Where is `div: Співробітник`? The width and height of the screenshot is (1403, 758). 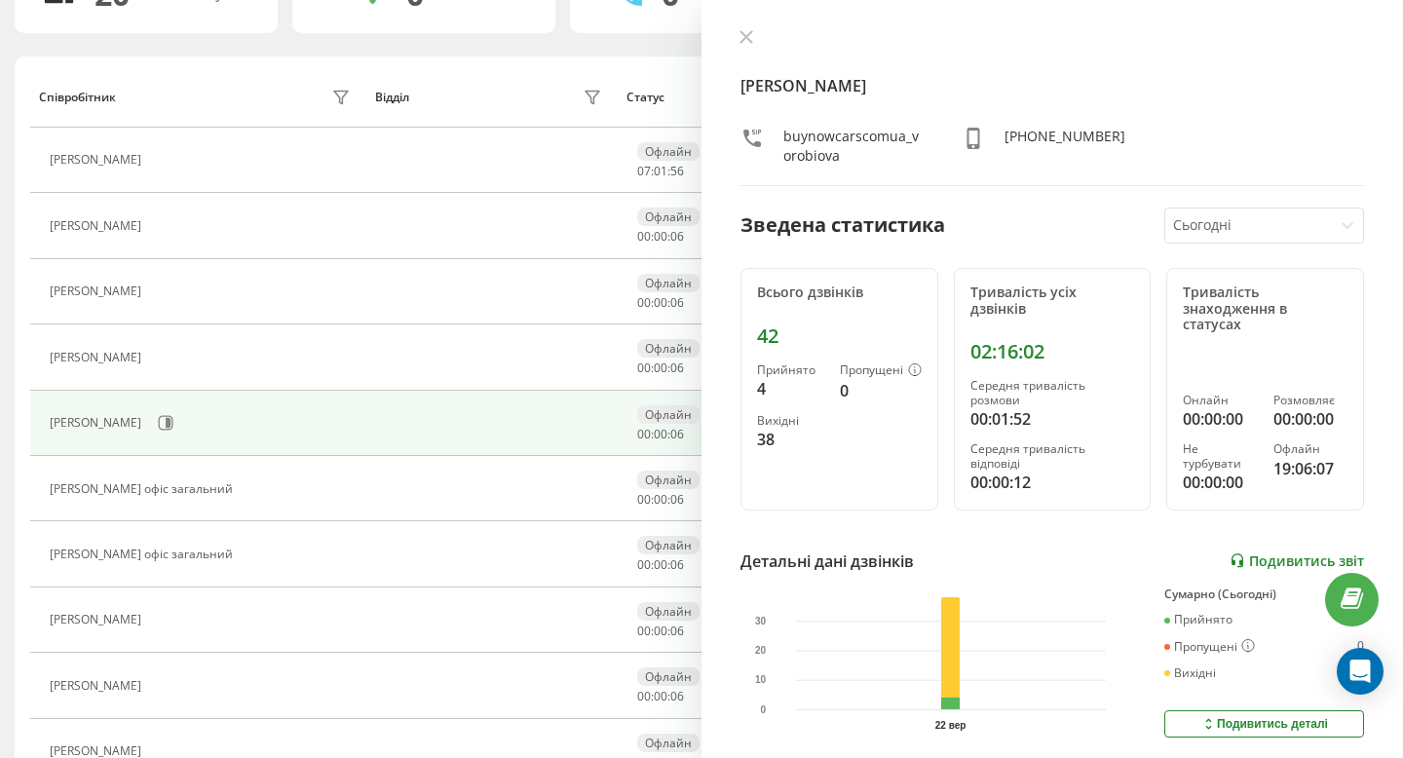
div: Співробітник is located at coordinates (77, 97).